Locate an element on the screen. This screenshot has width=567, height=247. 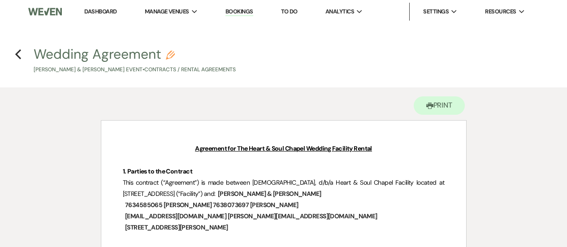
span: Analytics is located at coordinates (340, 12).